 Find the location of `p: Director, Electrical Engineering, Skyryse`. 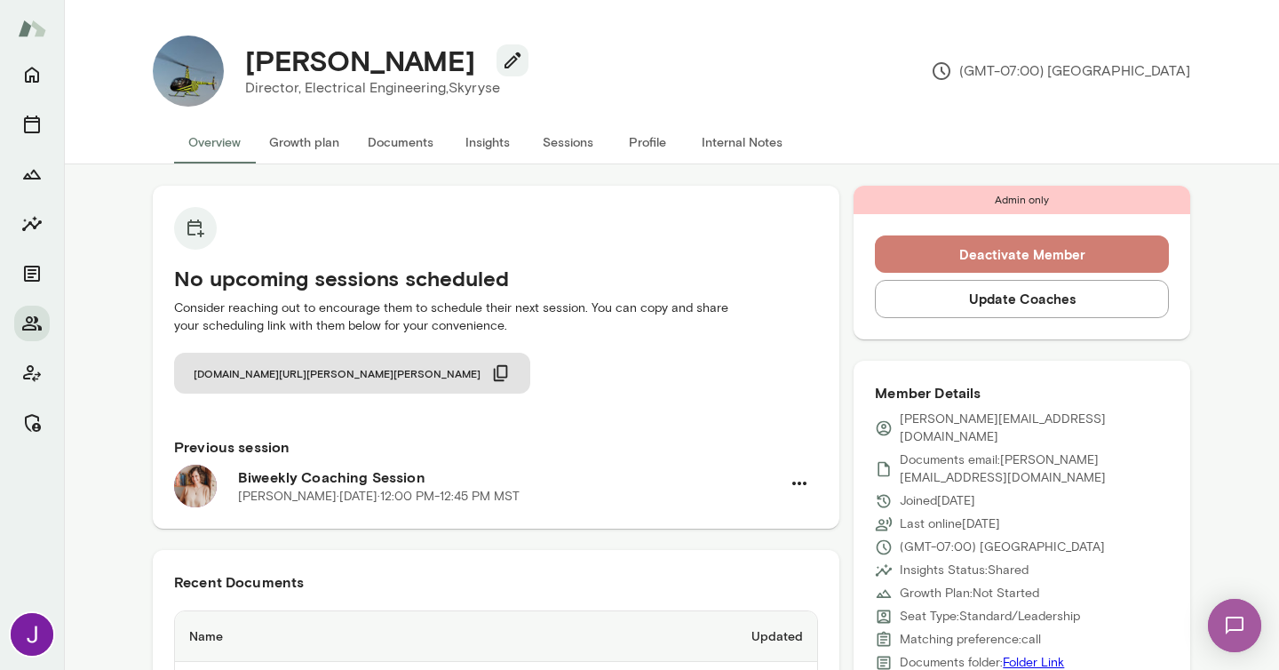

p: Director, Electrical Engineering, Skyryse is located at coordinates (379, 88).